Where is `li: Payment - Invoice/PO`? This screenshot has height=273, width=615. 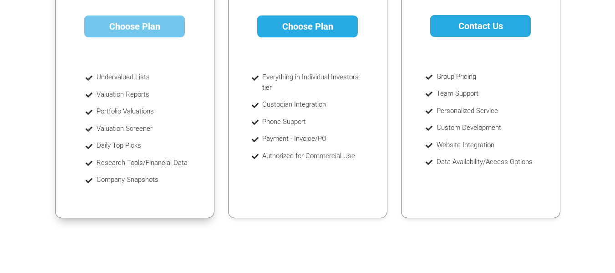
li: Payment - Invoice/PO is located at coordinates (312, 138).